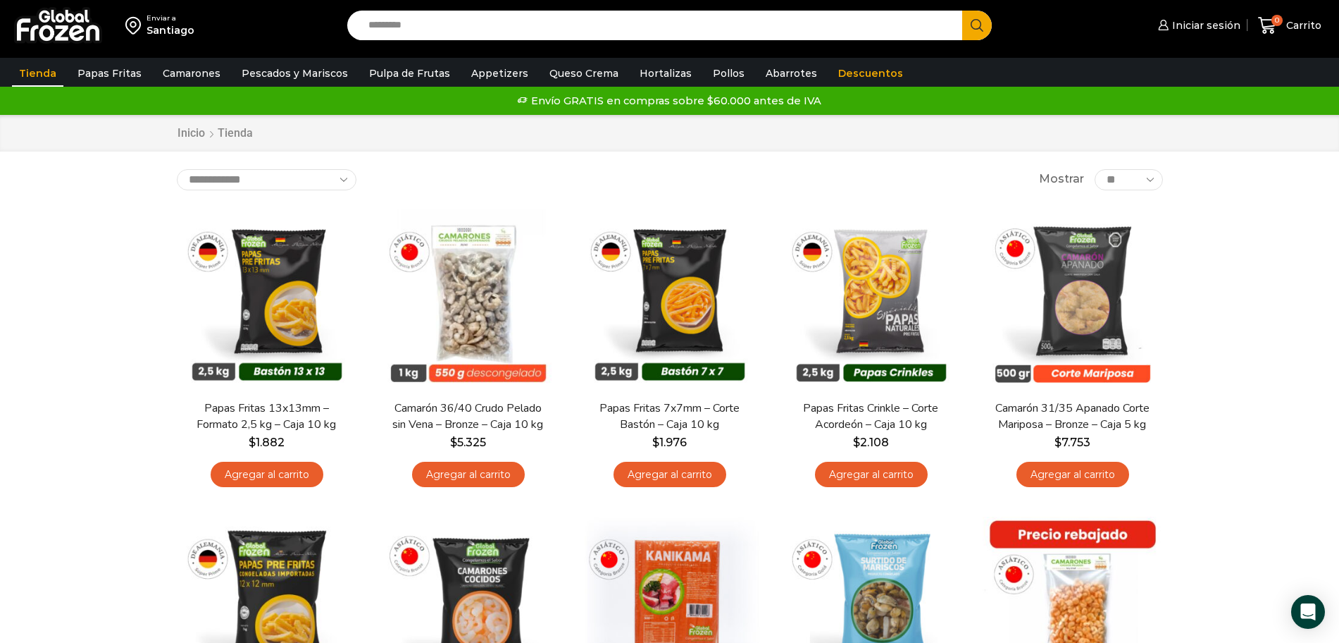 This screenshot has width=1339, height=643. I want to click on a: Inicio, so click(191, 133).